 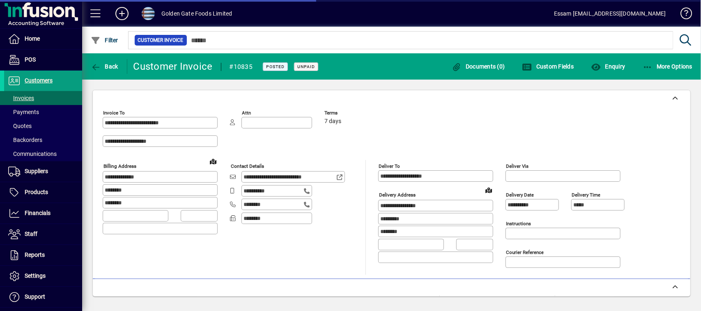 I want to click on span: More Options, so click(x=668, y=67).